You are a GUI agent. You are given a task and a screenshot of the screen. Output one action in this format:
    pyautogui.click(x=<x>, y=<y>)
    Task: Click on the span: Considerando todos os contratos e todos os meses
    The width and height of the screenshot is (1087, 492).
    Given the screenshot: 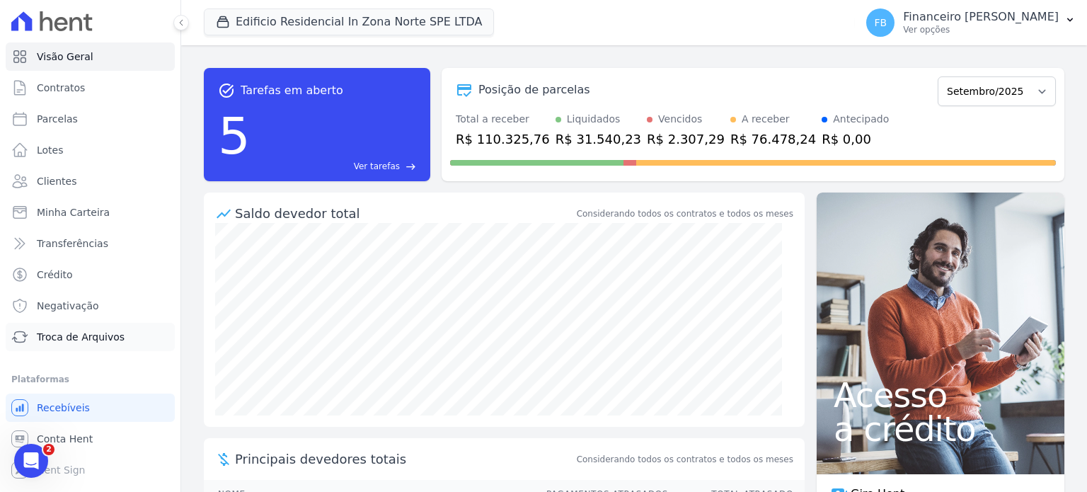 What is the action you would take?
    pyautogui.click(x=685, y=459)
    